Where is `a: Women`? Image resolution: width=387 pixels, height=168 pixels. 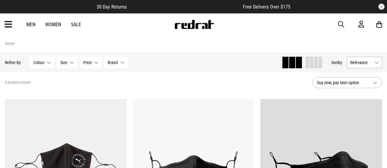
a: Women is located at coordinates (53, 24).